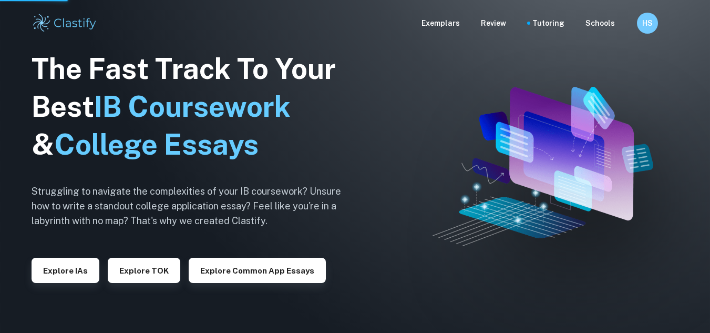  Describe the element at coordinates (192, 106) in the screenshot. I see `span: IB Coursework` at that location.